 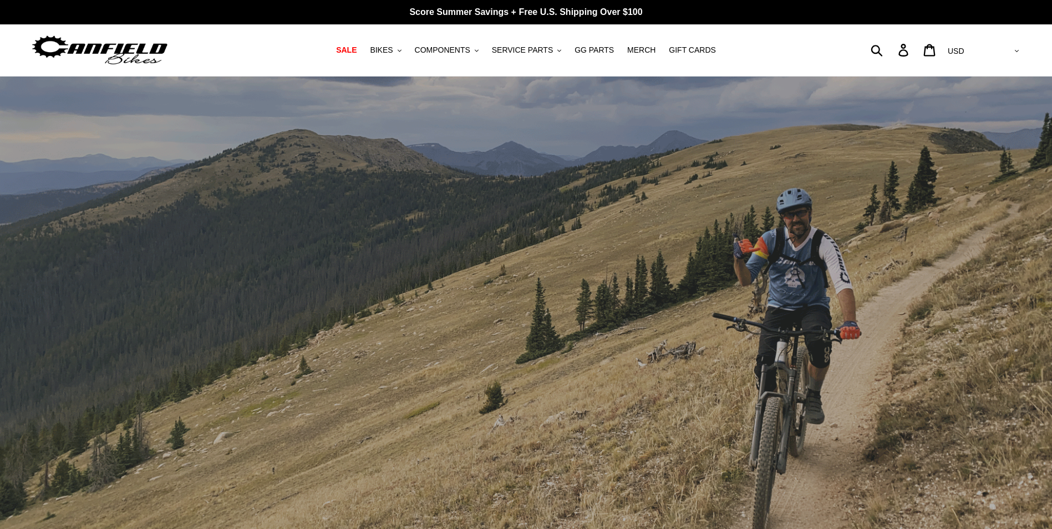 I want to click on span: MERCH, so click(x=641, y=50).